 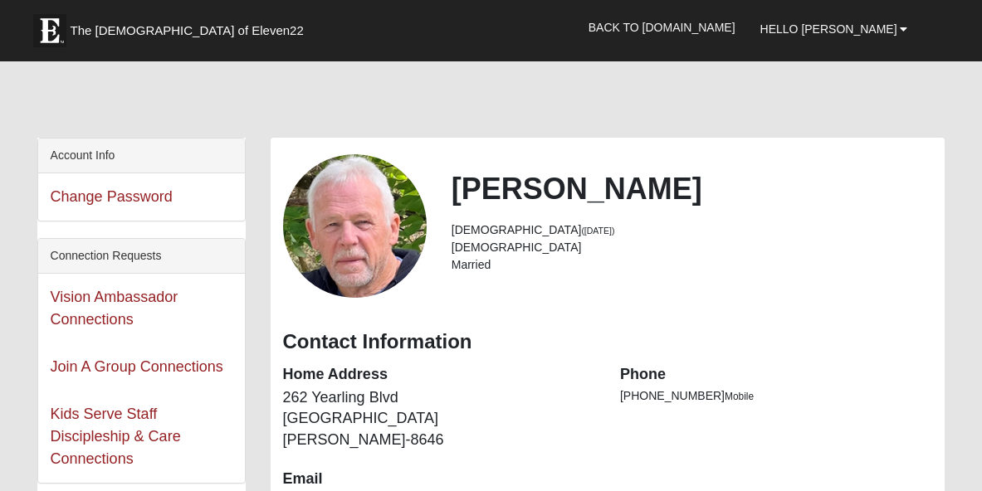 What do you see at coordinates (137, 367) in the screenshot?
I see `a: Join A Group Connections` at bounding box center [137, 367].